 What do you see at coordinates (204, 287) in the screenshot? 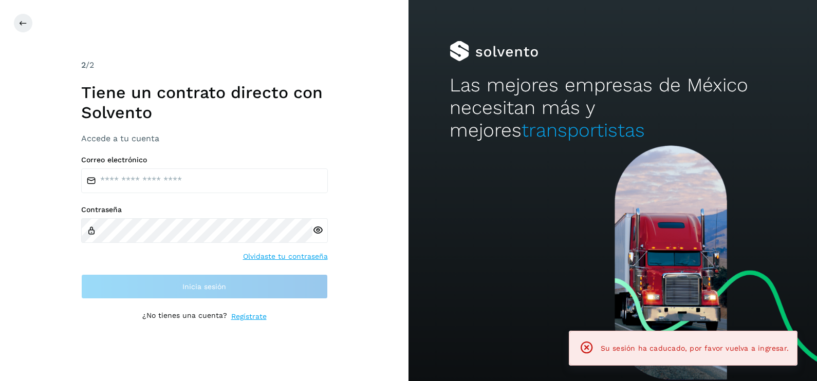
I see `button: Inicia sesión` at bounding box center [204, 287].